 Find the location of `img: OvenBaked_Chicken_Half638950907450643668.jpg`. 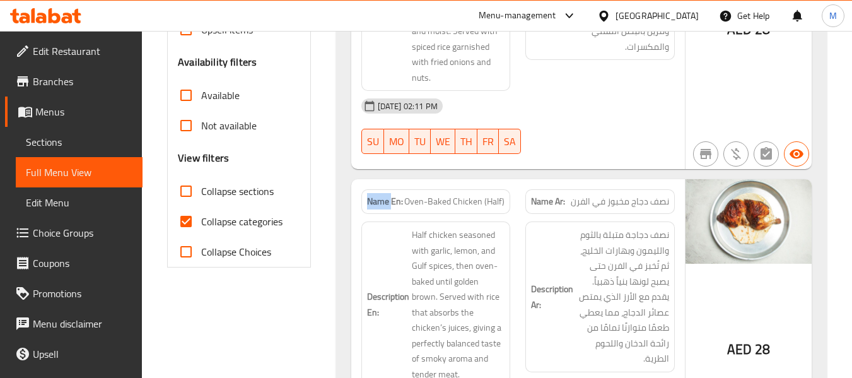

img: OvenBaked_Chicken_Half638950907450643668.jpg is located at coordinates (749, 221).